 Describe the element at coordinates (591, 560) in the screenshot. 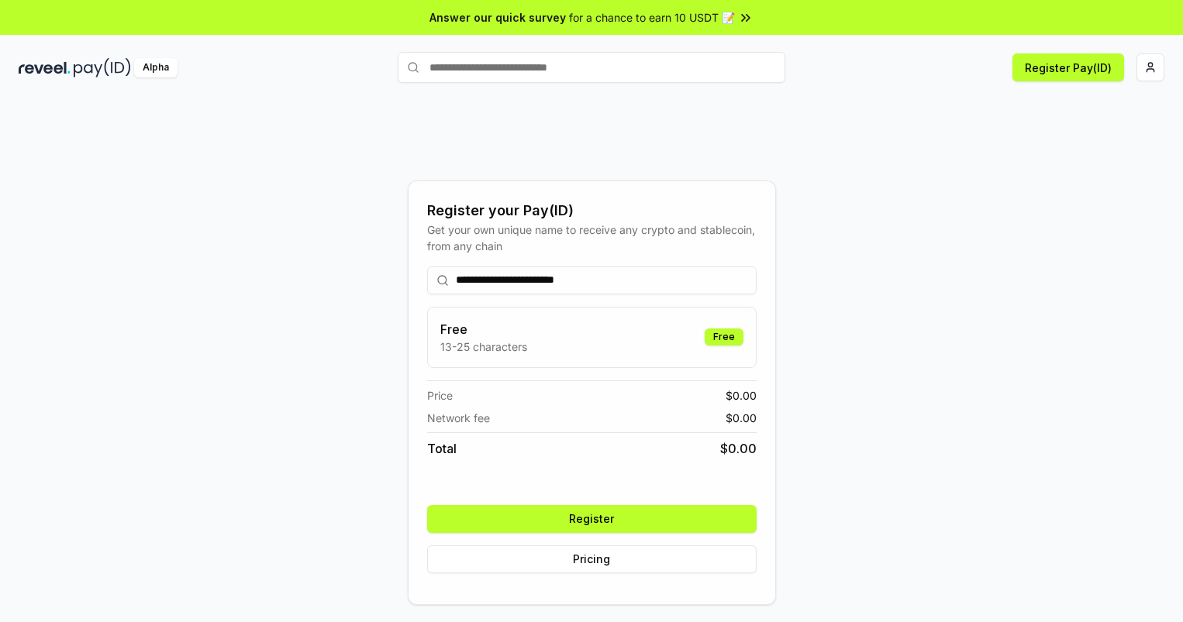

I see `button: Pricing` at that location.